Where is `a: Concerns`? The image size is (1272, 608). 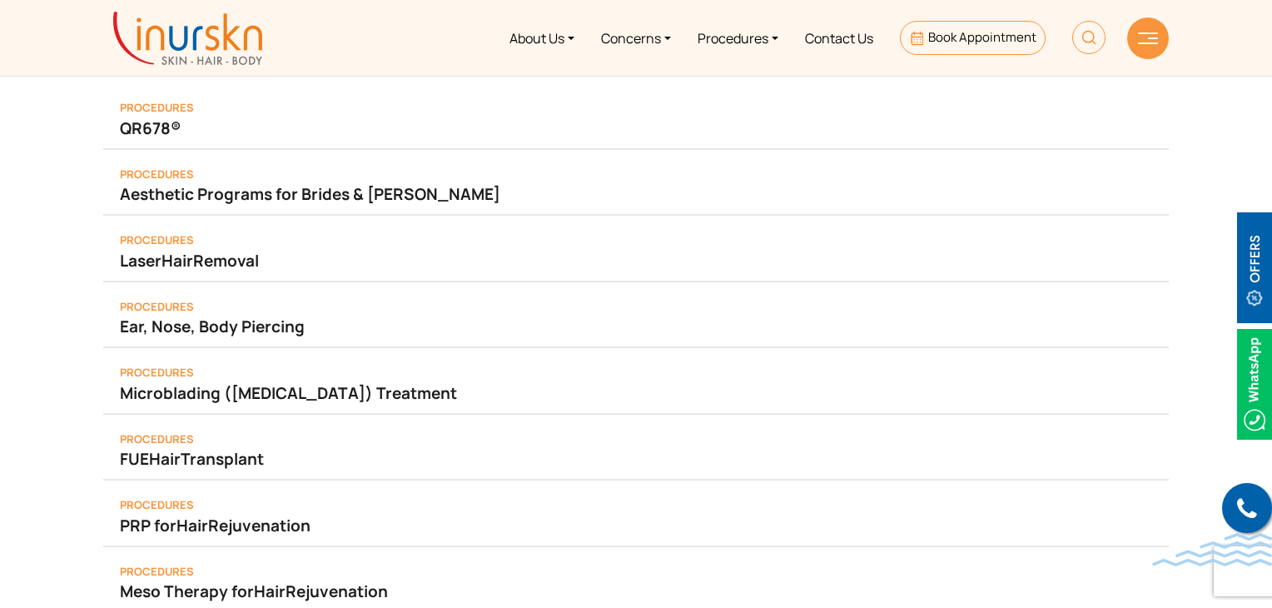
a: Concerns is located at coordinates (636, 37).